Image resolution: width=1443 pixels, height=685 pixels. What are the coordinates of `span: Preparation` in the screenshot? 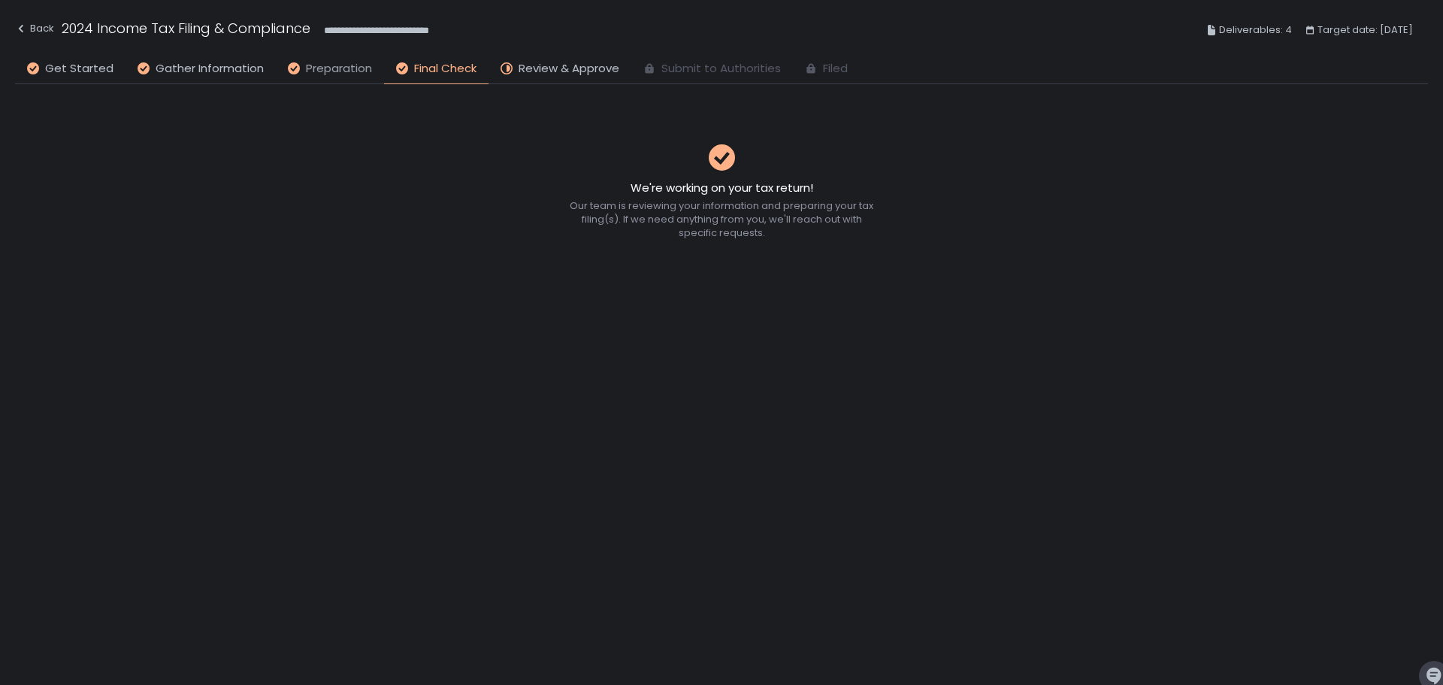 It's located at (339, 68).